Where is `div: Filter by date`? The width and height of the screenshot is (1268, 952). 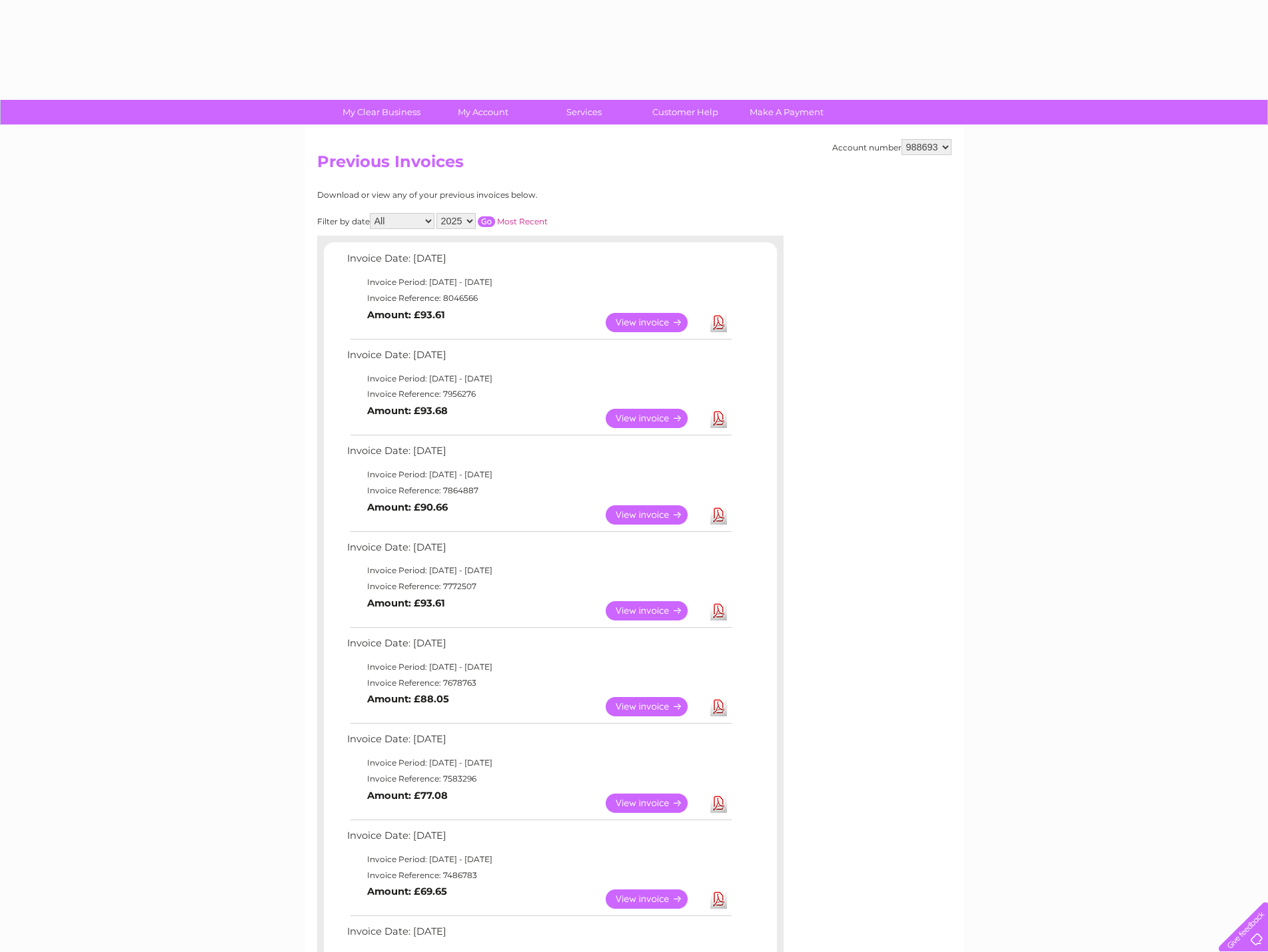
div: Filter by date is located at coordinates (492, 221).